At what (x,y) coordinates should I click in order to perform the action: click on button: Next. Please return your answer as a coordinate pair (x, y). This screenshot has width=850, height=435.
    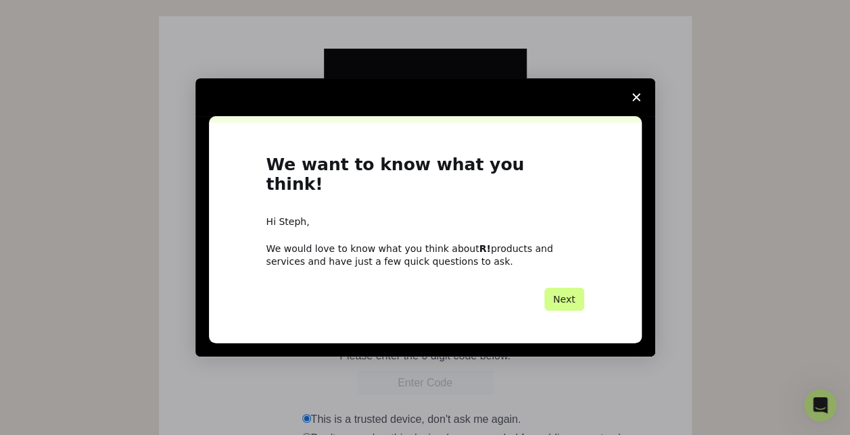
    Looking at the image, I should click on (564, 299).